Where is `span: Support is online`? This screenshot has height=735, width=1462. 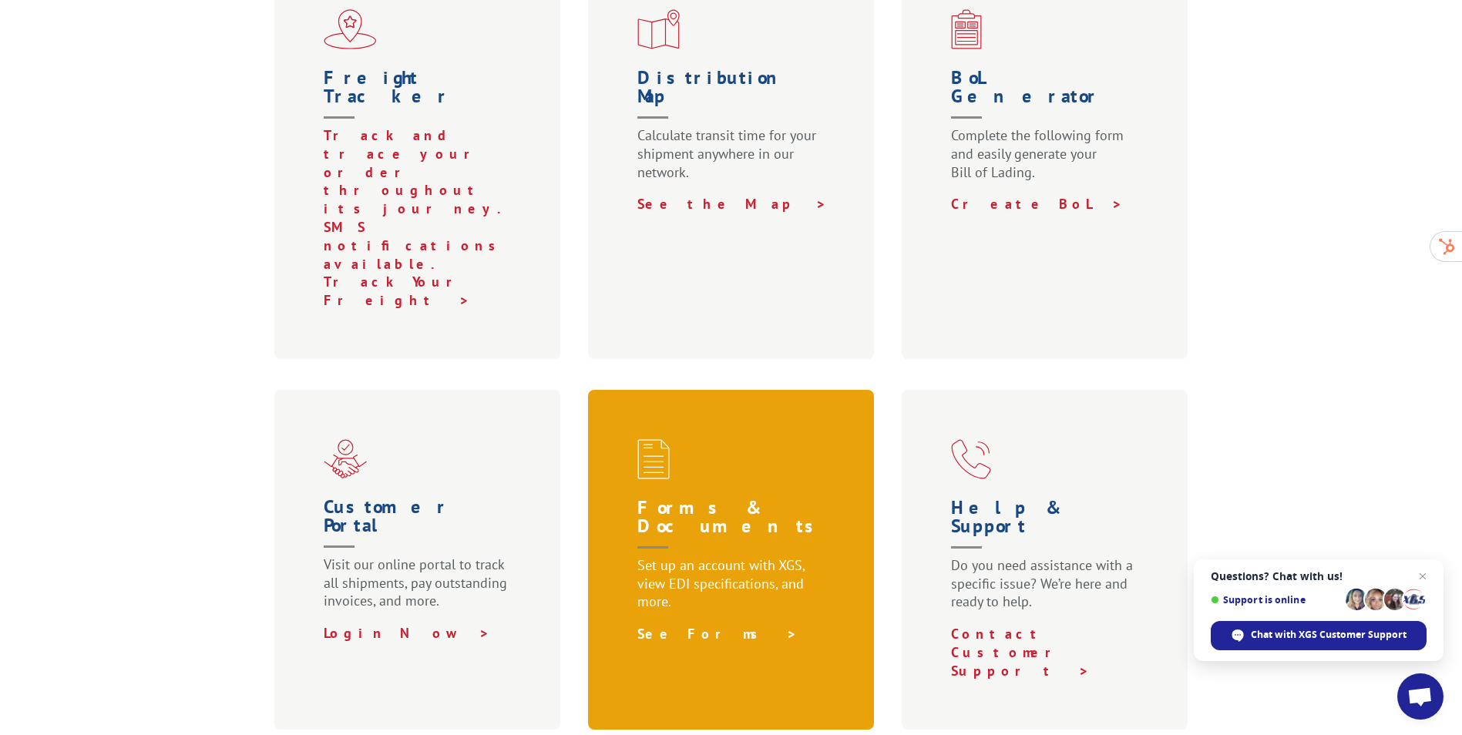 span: Support is online is located at coordinates (1275, 600).